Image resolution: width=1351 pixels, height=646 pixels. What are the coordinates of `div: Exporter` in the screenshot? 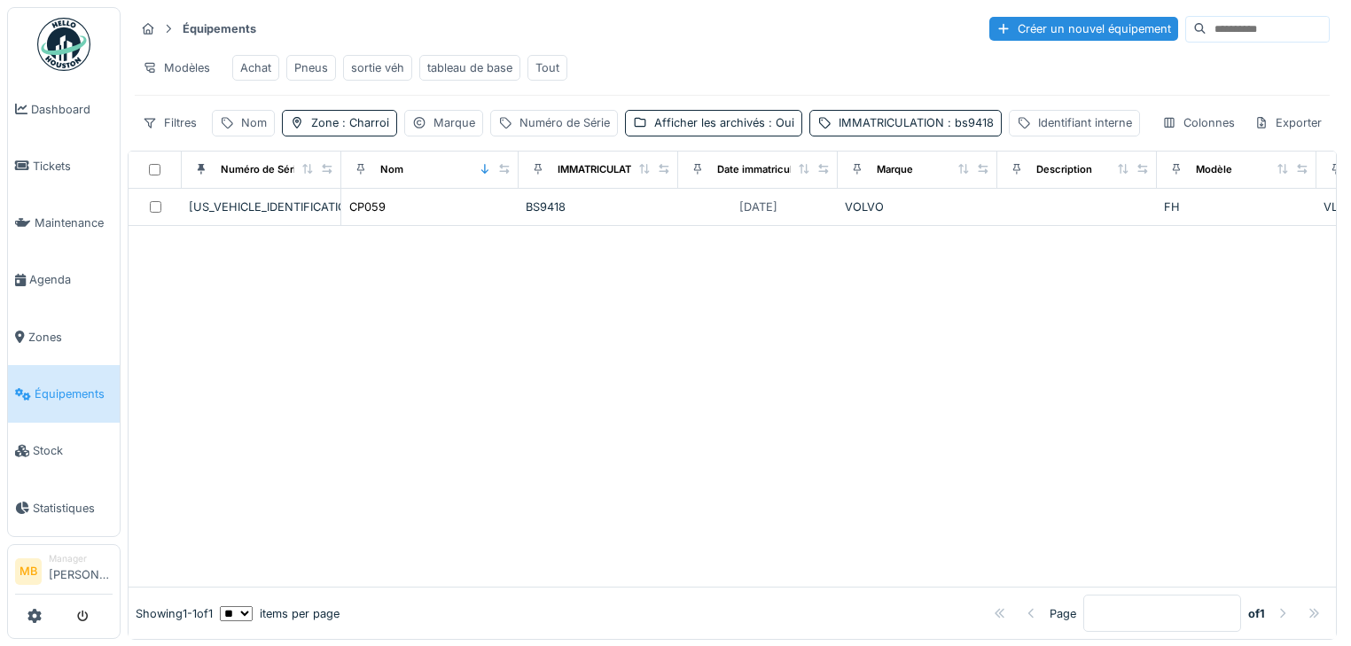 It's located at (1288, 122).